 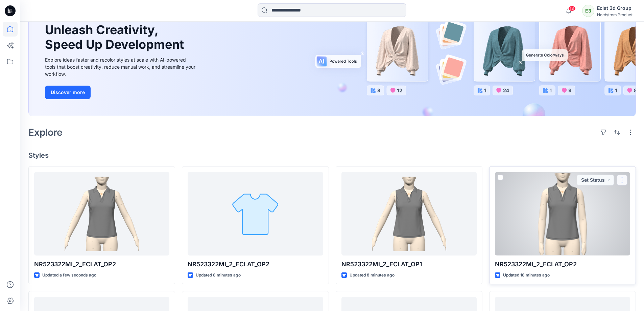 What do you see at coordinates (121, 92) in the screenshot?
I see `a: Discover more` at bounding box center [121, 92].